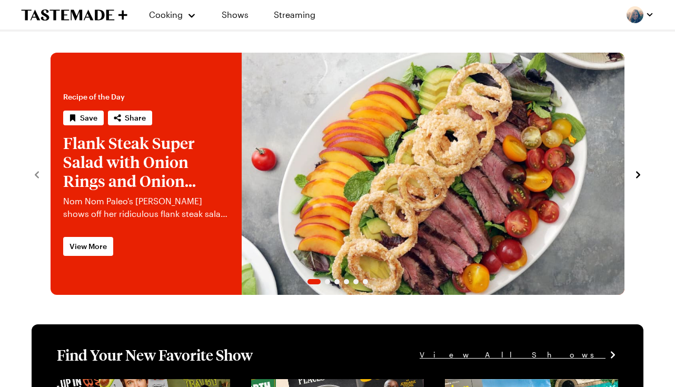  What do you see at coordinates (328, 282) in the screenshot?
I see `span: Go to slide 2` at bounding box center [328, 282].